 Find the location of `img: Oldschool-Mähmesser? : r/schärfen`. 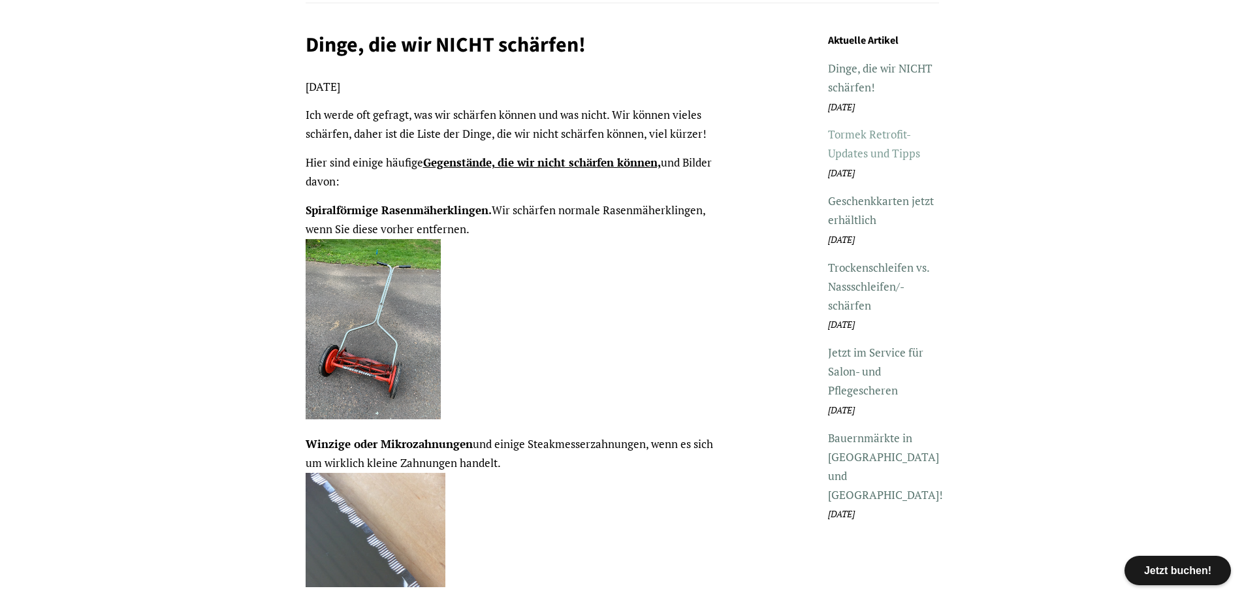

img: Oldschool-Mähmesser? : r/schärfen is located at coordinates (373, 329).